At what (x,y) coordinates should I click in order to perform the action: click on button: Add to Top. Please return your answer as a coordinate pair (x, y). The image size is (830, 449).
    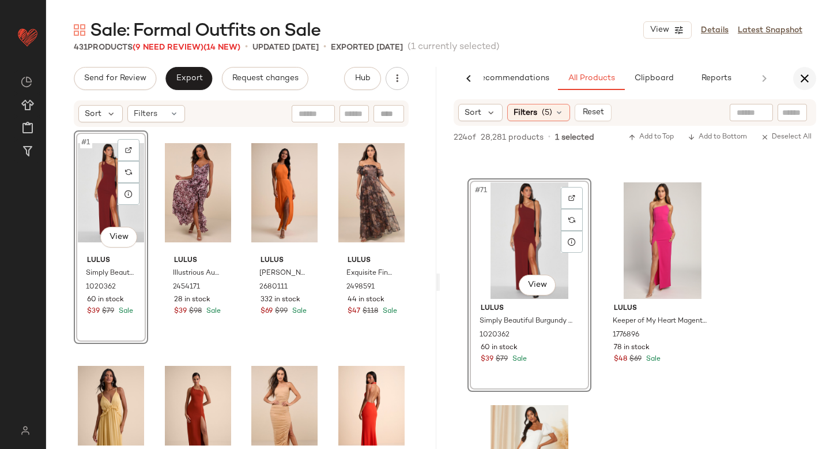
    Looking at the image, I should click on (651, 137).